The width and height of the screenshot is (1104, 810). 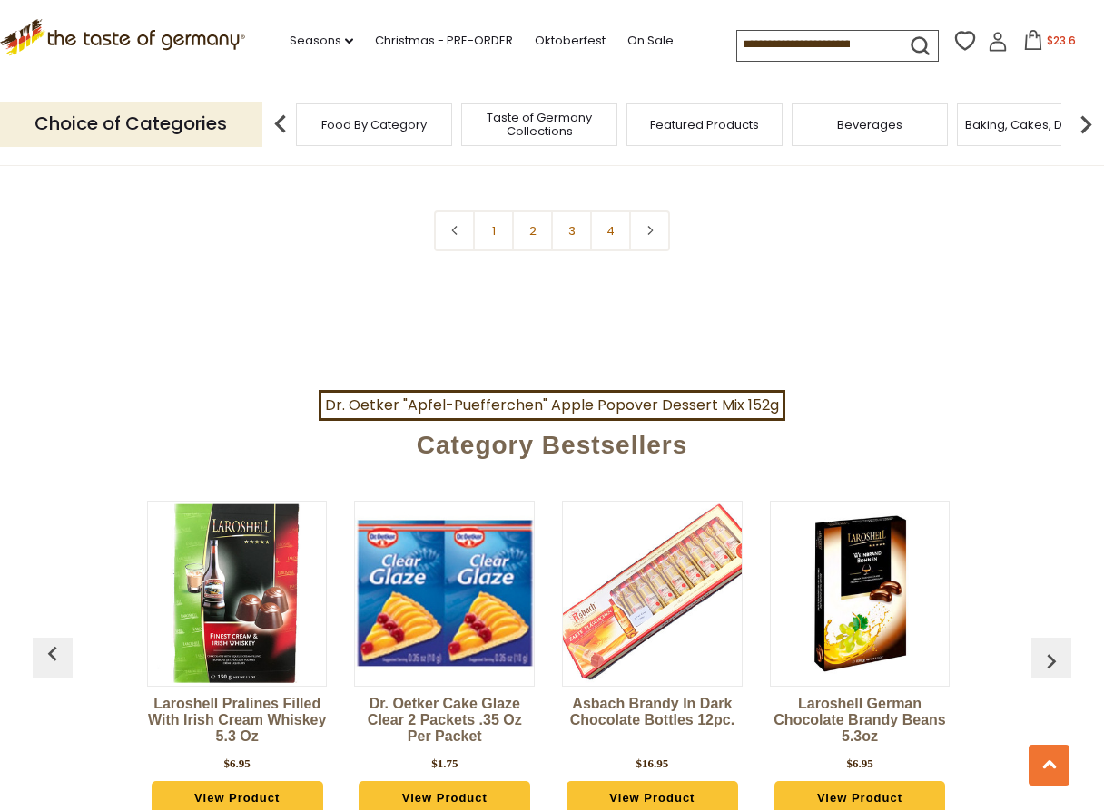 I want to click on span: Beverages, so click(x=869, y=124).